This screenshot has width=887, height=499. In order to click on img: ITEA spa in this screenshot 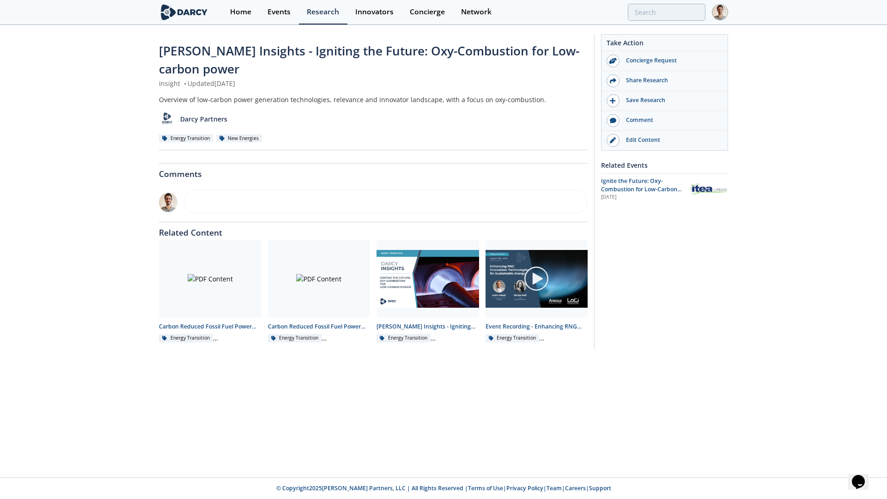, I will do `click(709, 189)`.